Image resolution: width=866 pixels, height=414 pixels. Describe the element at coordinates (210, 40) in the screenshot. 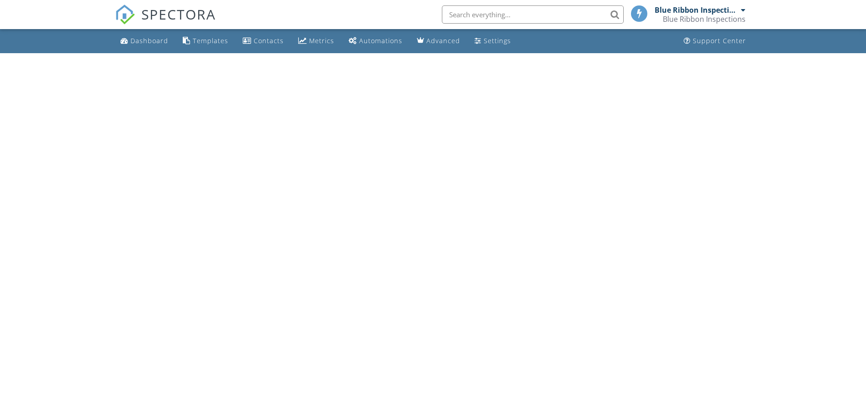

I see `div: Templates` at that location.